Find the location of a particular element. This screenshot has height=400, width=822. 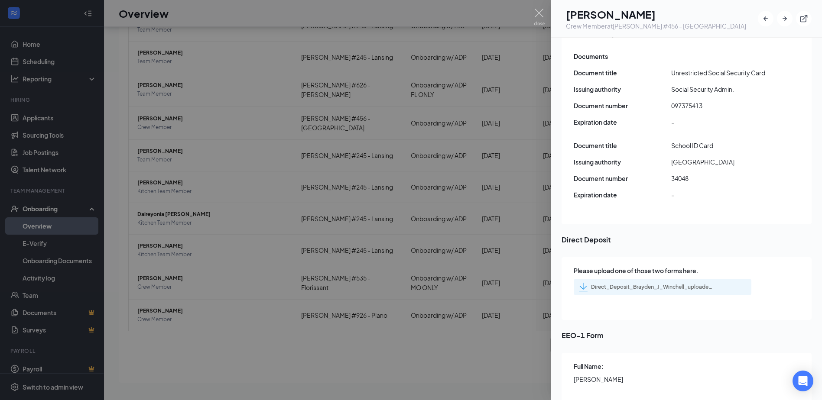

div: Open Intercom Messenger is located at coordinates (803, 381).